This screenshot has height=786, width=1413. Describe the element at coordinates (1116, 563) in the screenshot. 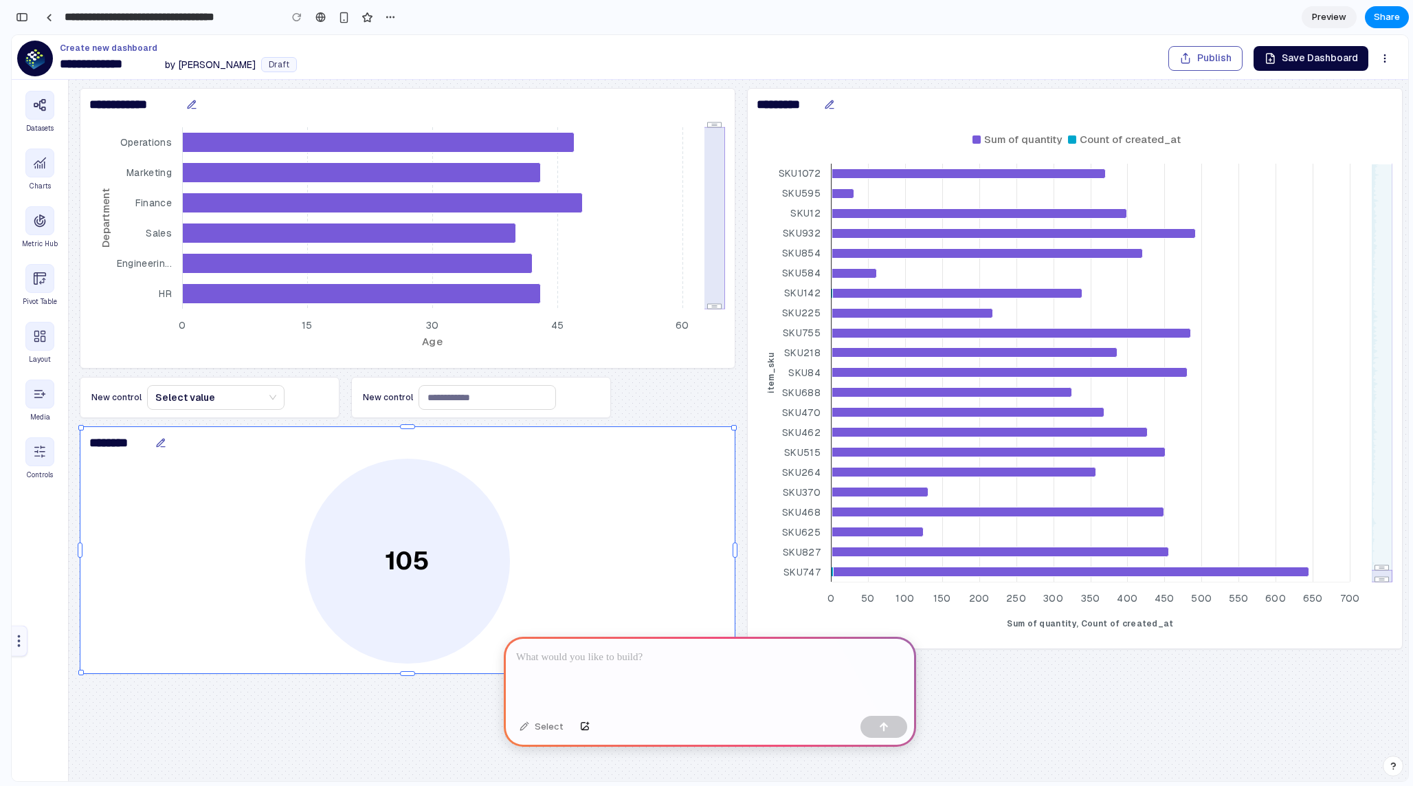

I see `text: 400` at that location.